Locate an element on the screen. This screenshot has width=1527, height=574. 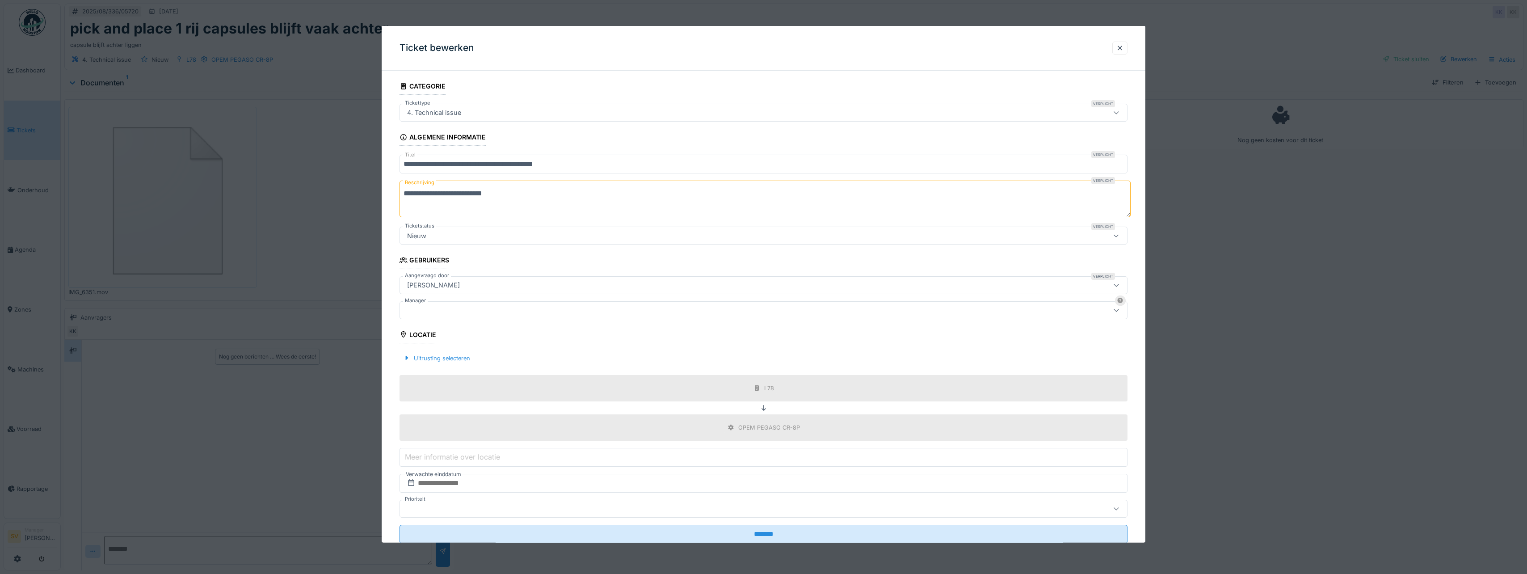
div: Uitrusting selecteren is located at coordinates (436, 357).